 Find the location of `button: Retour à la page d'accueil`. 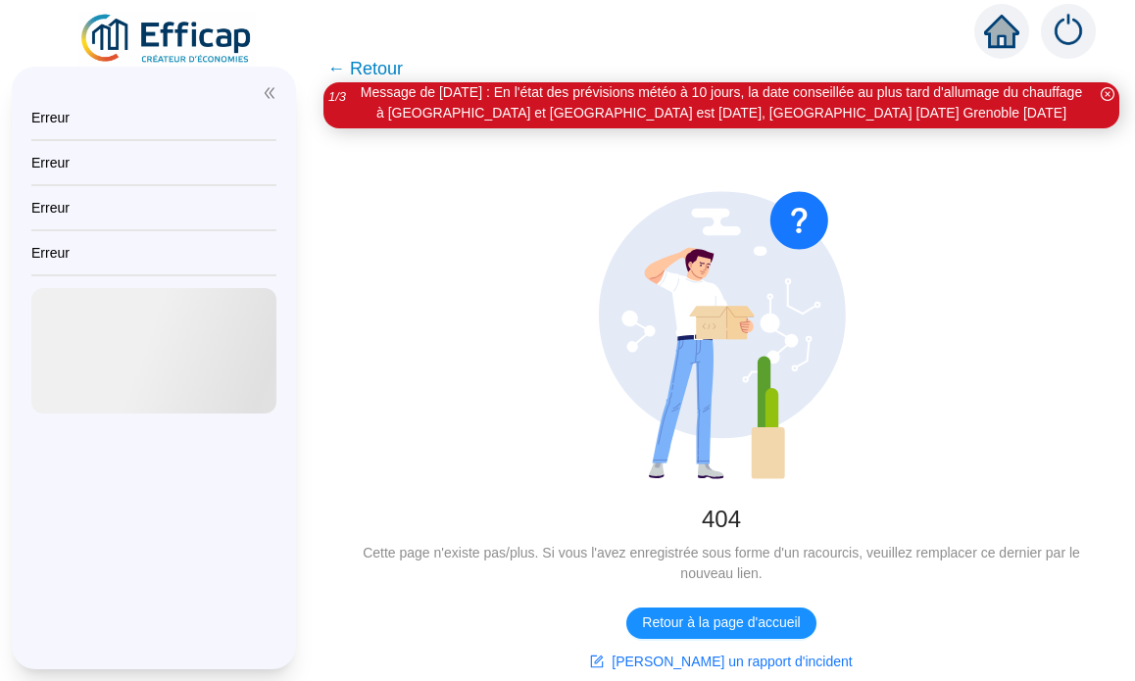

button: Retour à la page d'accueil is located at coordinates (720, 623).